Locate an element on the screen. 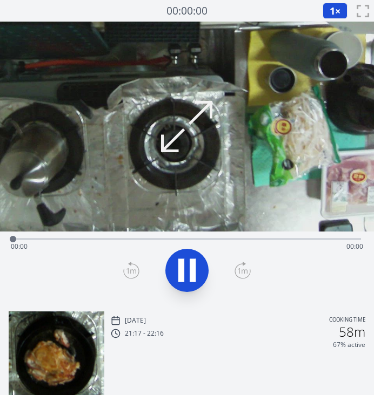 Image resolution: width=374 pixels, height=395 pixels. a: 00:00:00 is located at coordinates (187, 11).